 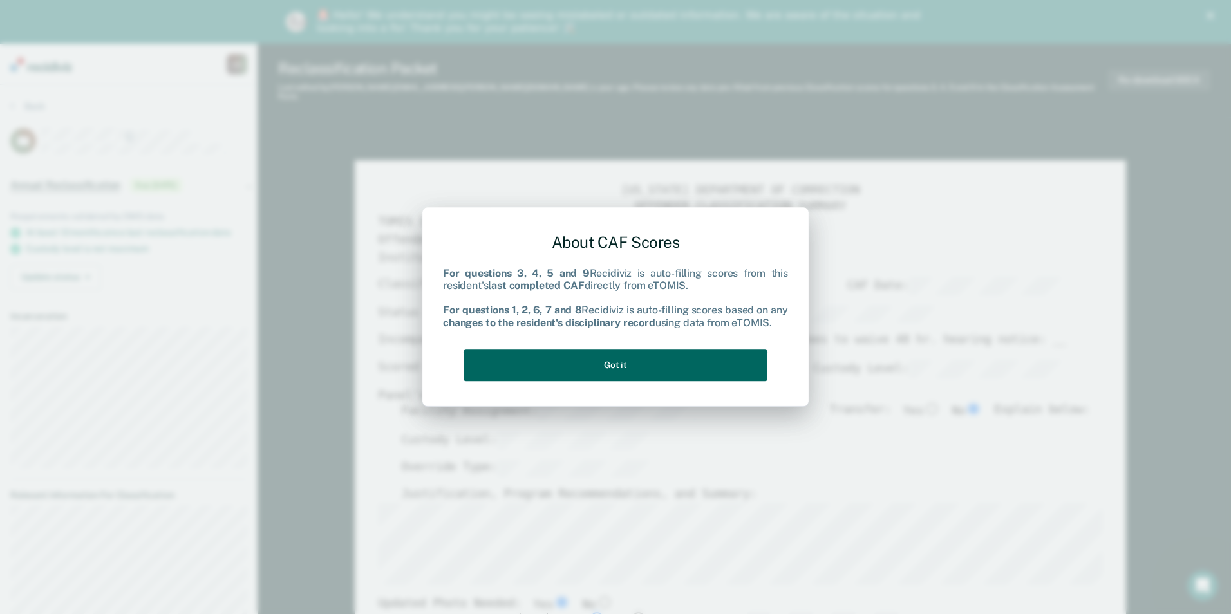 What do you see at coordinates (536, 285) in the screenshot?
I see `b: last completed CAF` at bounding box center [536, 285].